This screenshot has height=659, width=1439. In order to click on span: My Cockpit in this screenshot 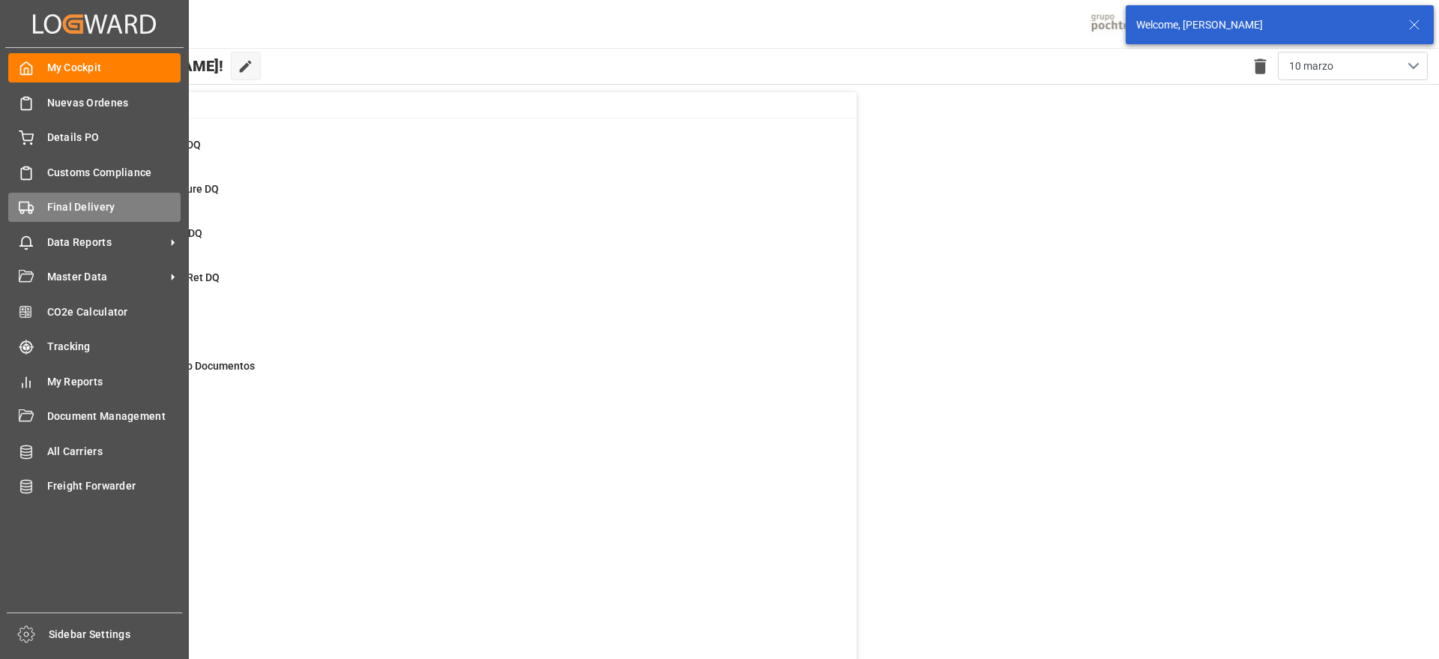, I will do `click(114, 67)`.